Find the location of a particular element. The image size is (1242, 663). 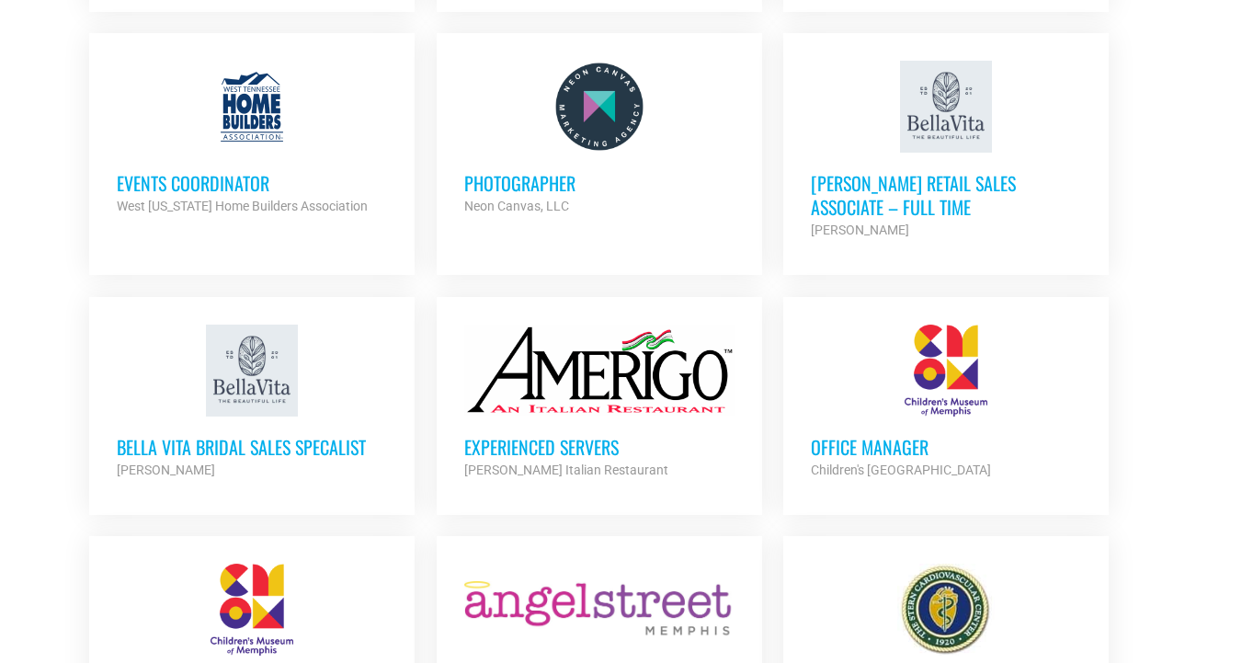

a: Photographer Neon Canvas, LLC is located at coordinates (599, 139).